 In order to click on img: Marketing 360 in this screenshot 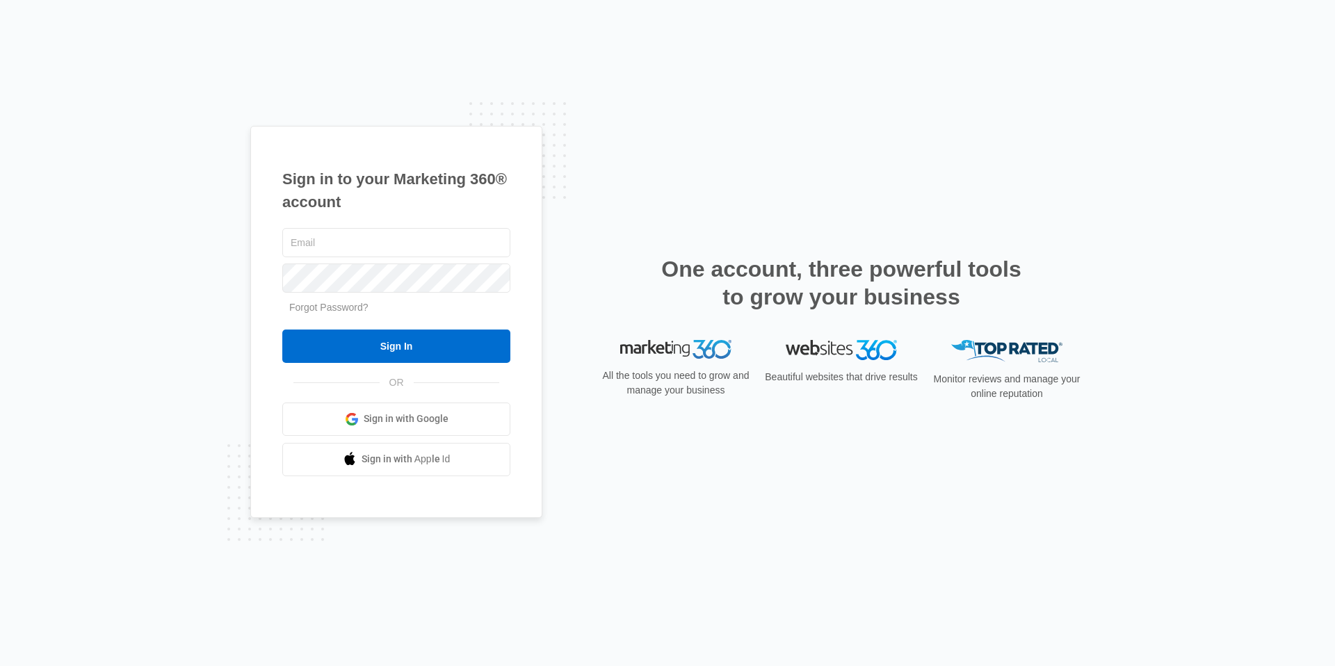, I will do `click(676, 350)`.